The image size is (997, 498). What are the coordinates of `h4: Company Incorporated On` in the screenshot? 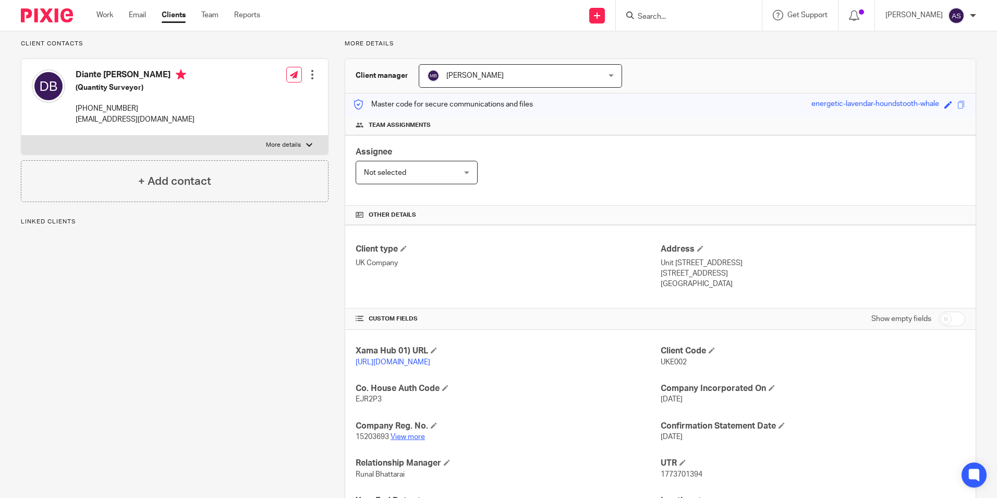 It's located at (813, 388).